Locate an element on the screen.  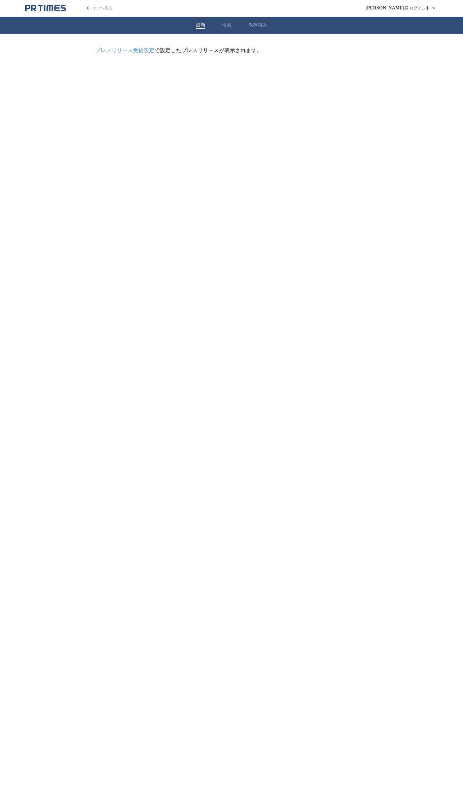
a: プレスリリース受信設定 is located at coordinates (125, 50).